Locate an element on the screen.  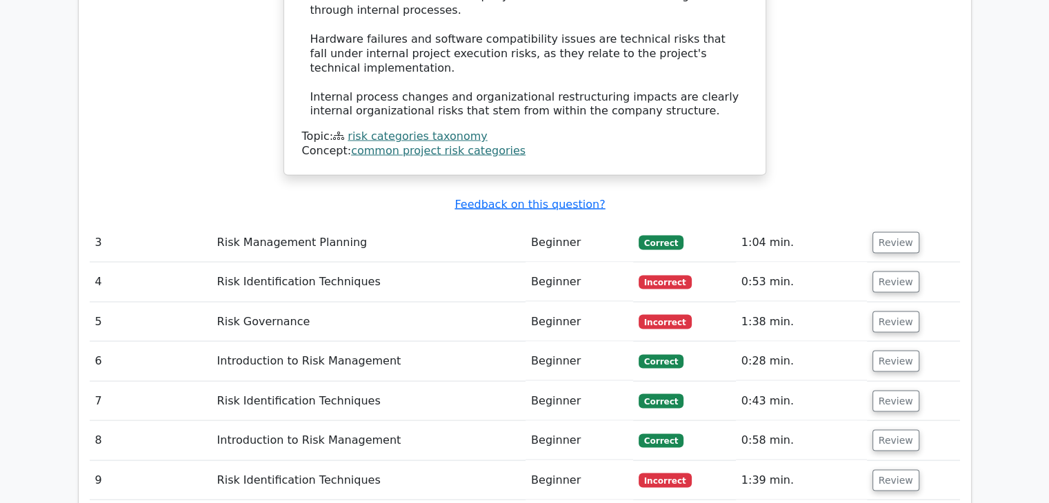
td: 1:04 min. is located at coordinates (801, 242).